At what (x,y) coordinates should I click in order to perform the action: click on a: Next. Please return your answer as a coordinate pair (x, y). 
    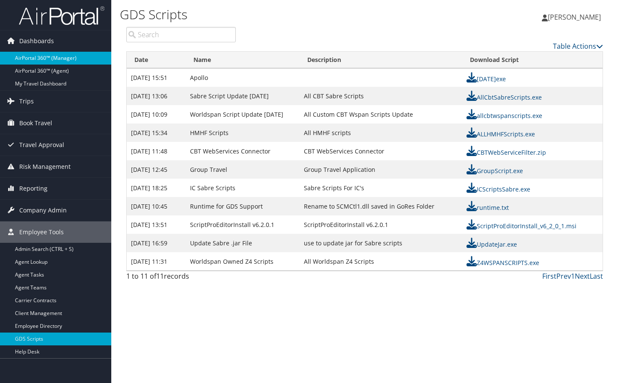
    Looking at the image, I should click on (582, 276).